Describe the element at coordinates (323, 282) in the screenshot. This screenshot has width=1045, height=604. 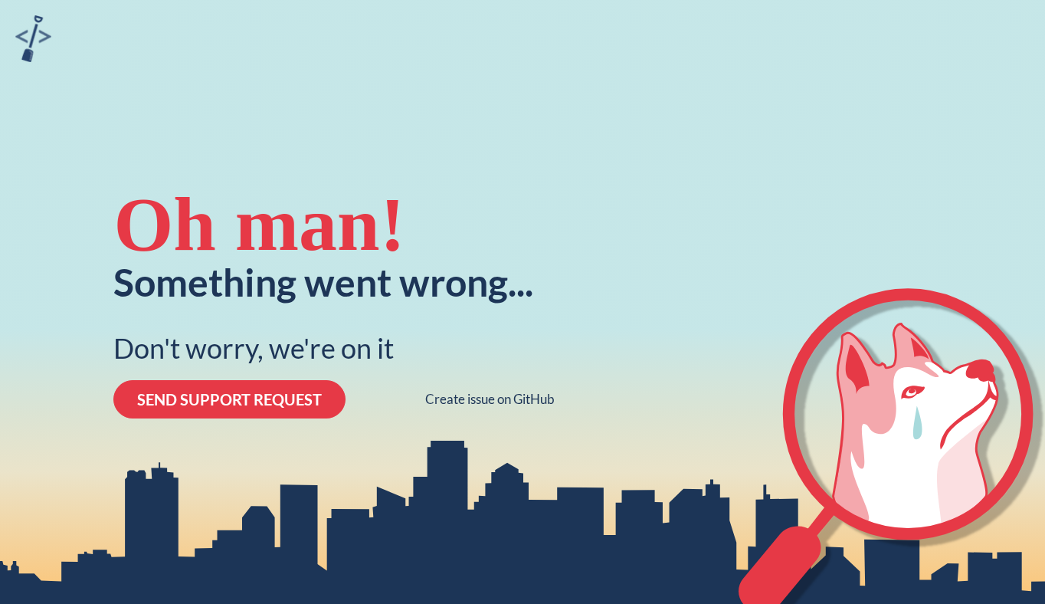
I see `div: Something went wrong...` at that location.